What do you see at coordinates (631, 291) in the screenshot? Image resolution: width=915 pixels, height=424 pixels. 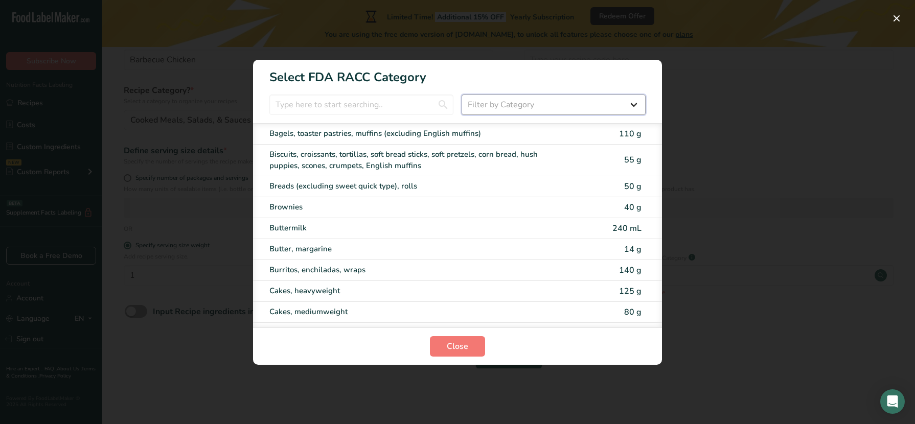 I see `span: 125 g` at bounding box center [631, 291].